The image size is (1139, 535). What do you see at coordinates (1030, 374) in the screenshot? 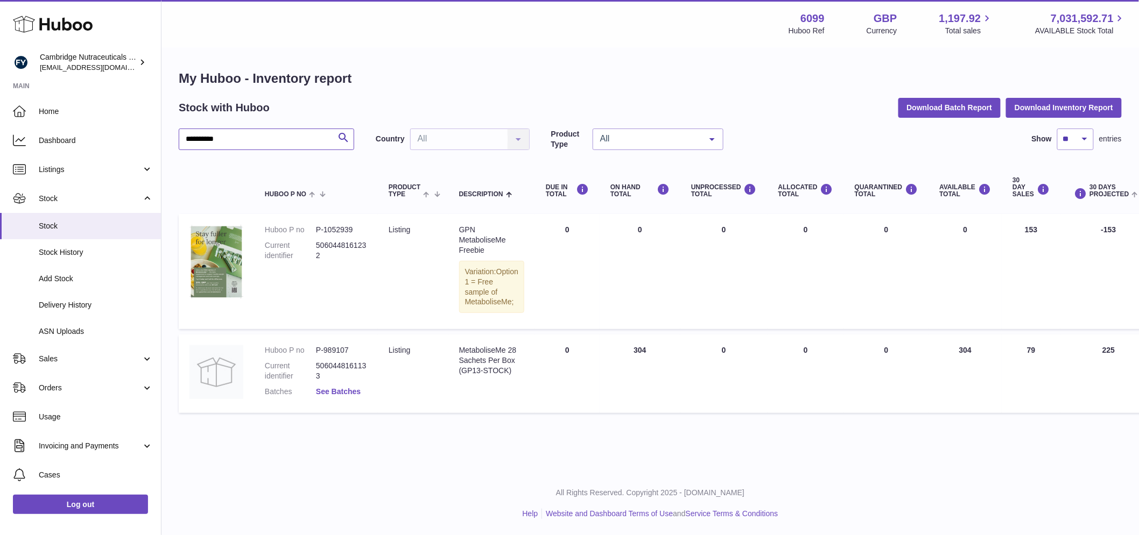
I see `td: 79` at bounding box center [1030, 374].